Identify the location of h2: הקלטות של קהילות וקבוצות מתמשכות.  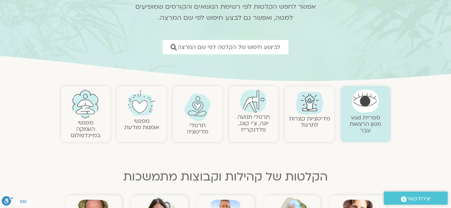
(225, 177).